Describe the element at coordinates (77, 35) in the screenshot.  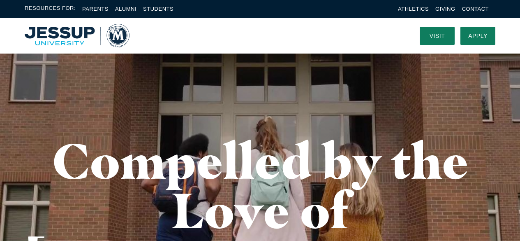
I see `a: Home` at that location.